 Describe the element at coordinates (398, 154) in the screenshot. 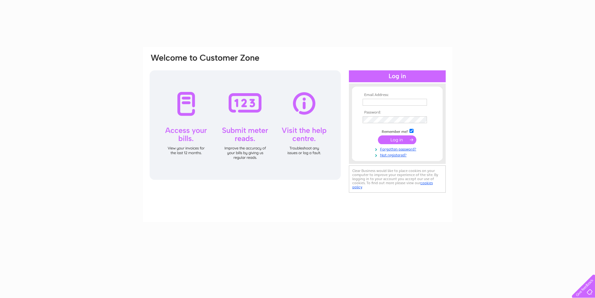

I see `a: Not registered?` at that location.